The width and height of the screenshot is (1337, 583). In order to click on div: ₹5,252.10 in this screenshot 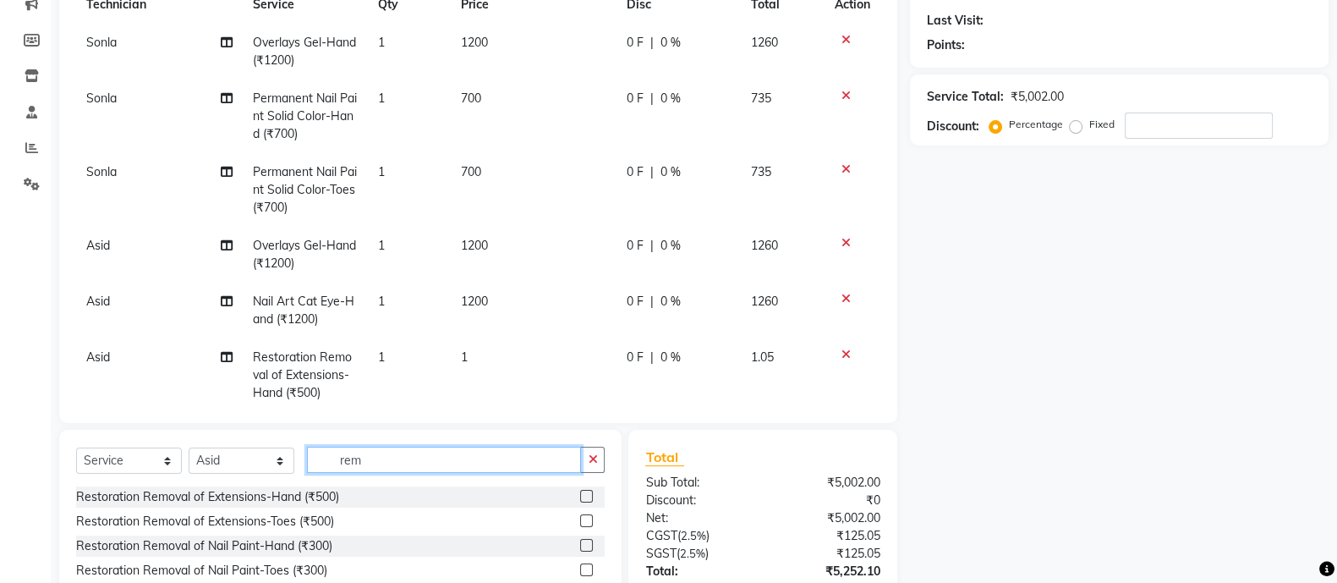, I will do `click(828, 571)`.